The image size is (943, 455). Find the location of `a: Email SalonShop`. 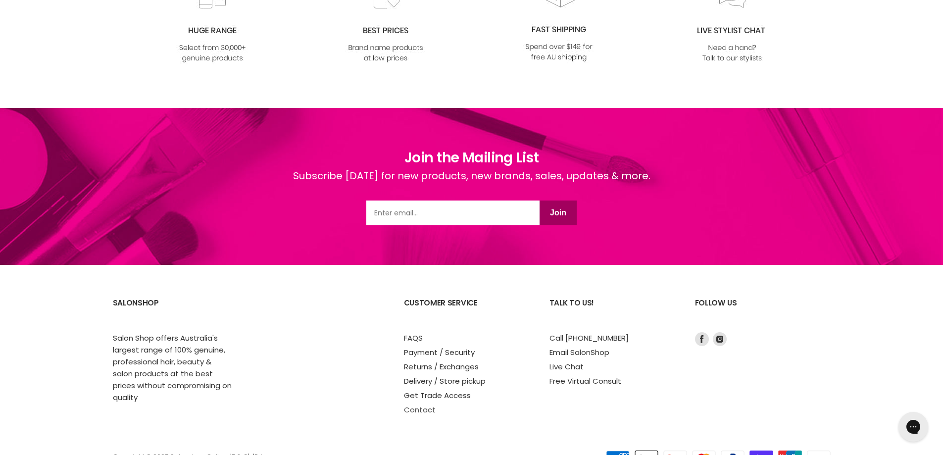

a: Email SalonShop is located at coordinates (579, 352).